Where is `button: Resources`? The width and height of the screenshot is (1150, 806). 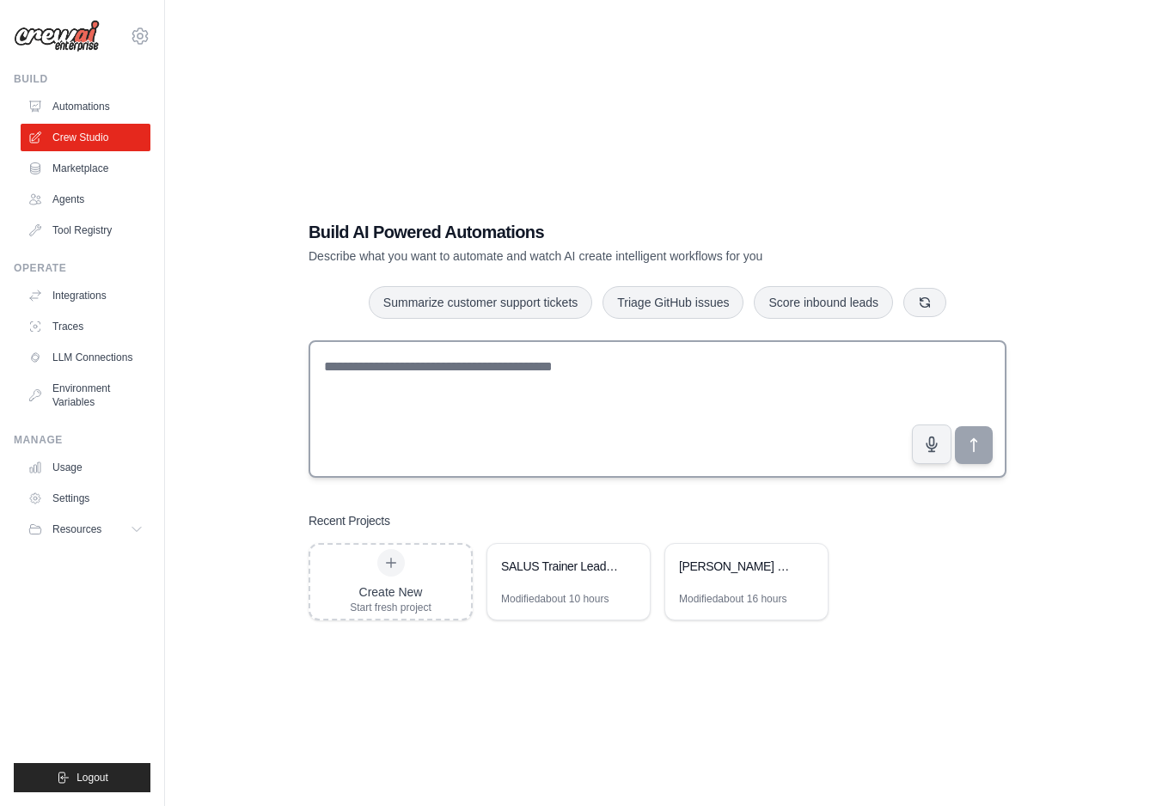 button: Resources is located at coordinates (85, 529).